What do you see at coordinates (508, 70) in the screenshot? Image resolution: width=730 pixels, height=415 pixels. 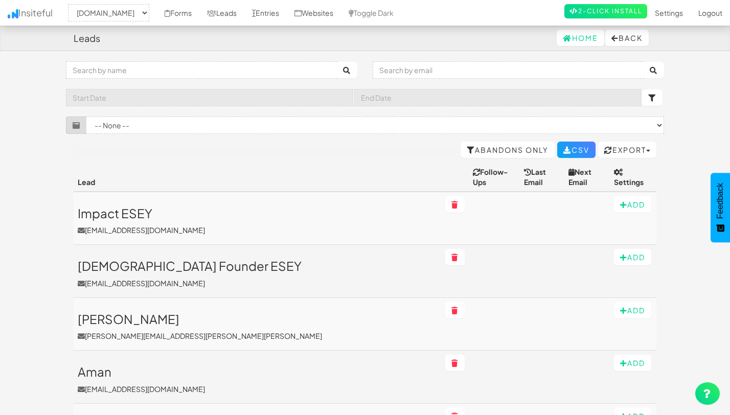 I see `input: Search by email` at bounding box center [508, 70].